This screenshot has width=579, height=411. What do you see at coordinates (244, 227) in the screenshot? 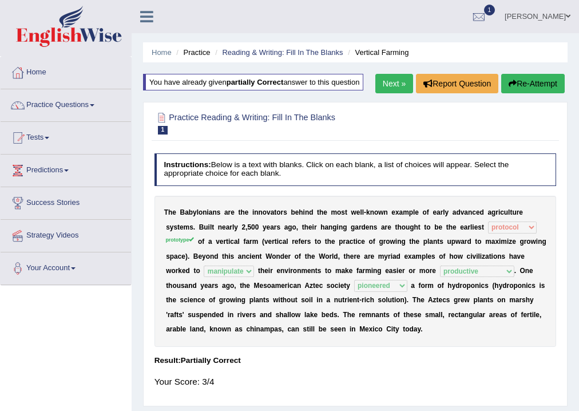
I see `b: 2` at bounding box center [244, 227].